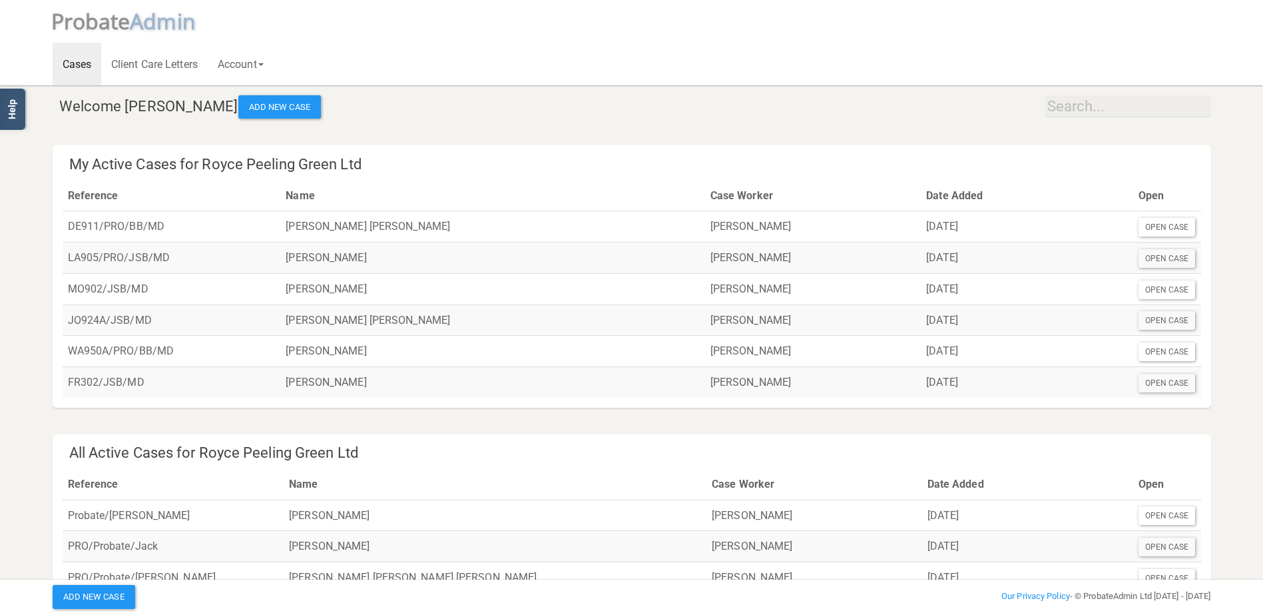  What do you see at coordinates (172, 382) in the screenshot?
I see `td: FR302/JSB/MD` at bounding box center [172, 382].